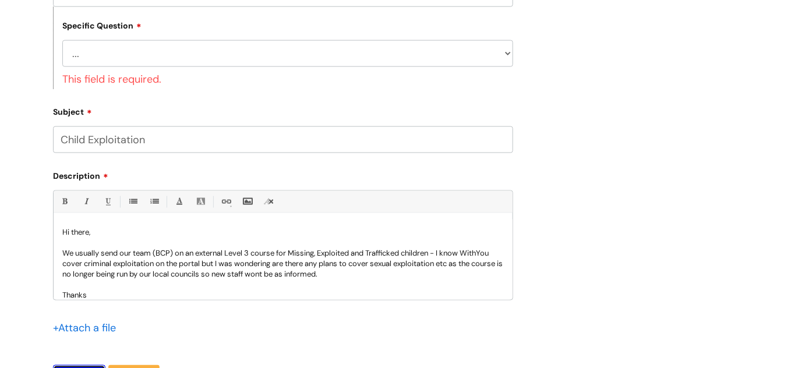 Image resolution: width=805 pixels, height=368 pixels. What do you see at coordinates (107, 202) in the screenshot?
I see `a: Underline(Ctrl-U)` at bounding box center [107, 202].